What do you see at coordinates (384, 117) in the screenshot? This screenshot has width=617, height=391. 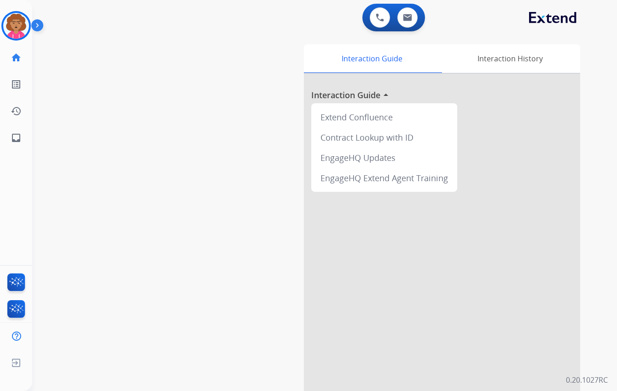 I see `div: Extend Confluence` at bounding box center [384, 117].